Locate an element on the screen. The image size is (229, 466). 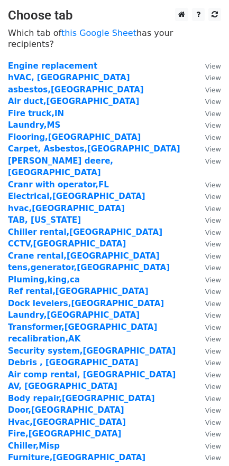
h3: Choose tab is located at coordinates (114, 15).